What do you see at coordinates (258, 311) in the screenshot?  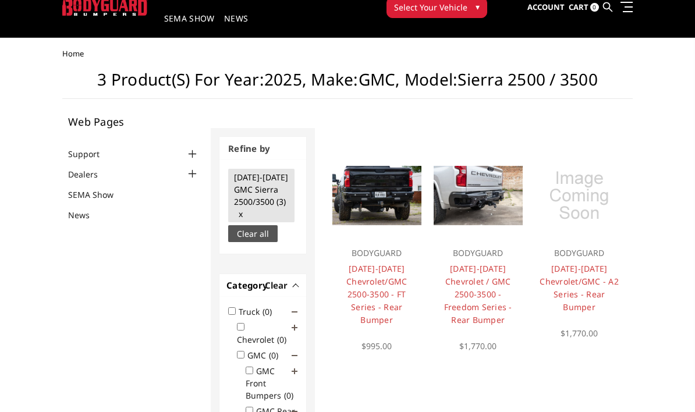 I see `label: Truck` at bounding box center [258, 311].